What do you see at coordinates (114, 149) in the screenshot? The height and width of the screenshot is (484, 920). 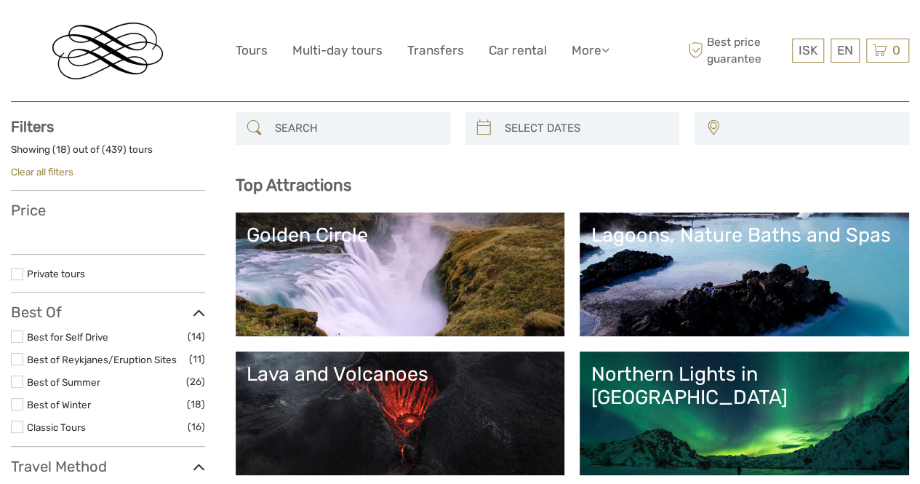 I see `label: 439` at bounding box center [114, 149].